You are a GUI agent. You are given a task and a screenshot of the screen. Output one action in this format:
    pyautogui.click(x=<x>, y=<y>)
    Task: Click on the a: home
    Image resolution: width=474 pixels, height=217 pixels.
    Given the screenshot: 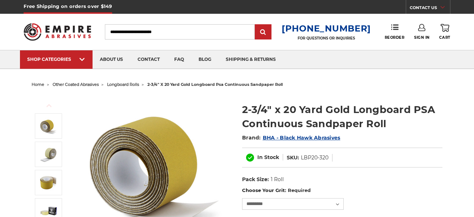 What is the action you would take?
    pyautogui.click(x=38, y=84)
    